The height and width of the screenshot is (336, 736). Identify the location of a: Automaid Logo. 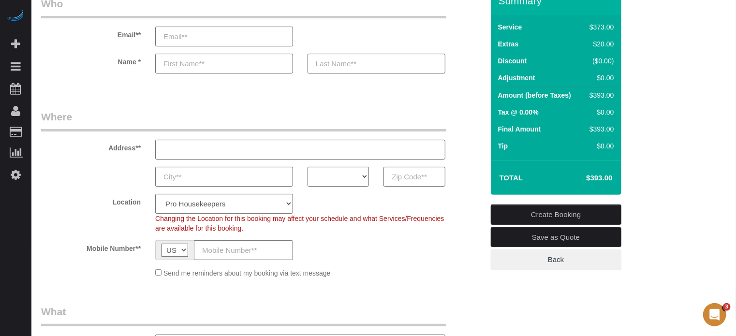
(15, 16).